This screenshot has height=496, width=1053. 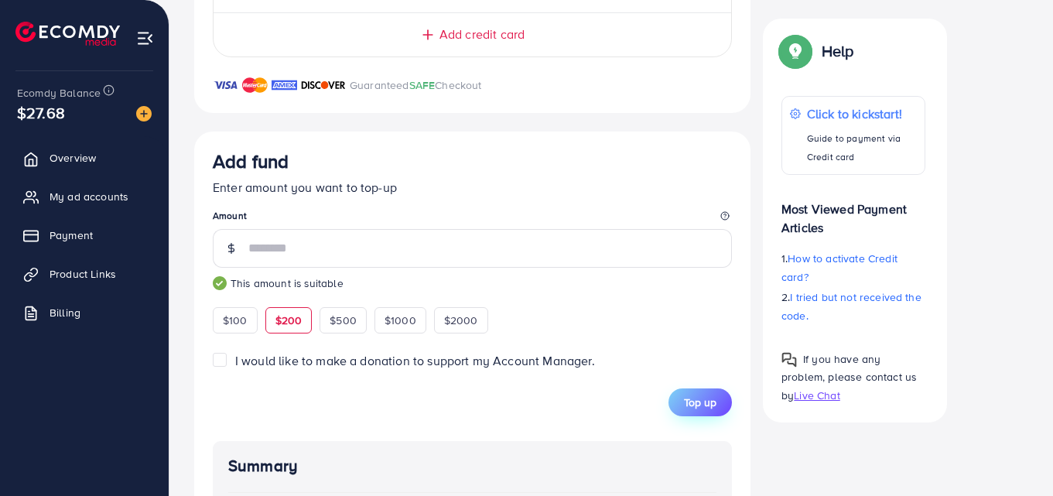 I want to click on img: guide, so click(x=220, y=283).